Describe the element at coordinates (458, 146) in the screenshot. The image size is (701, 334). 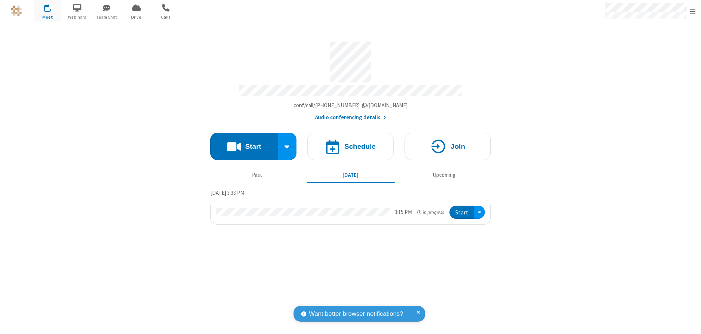
I see `h4: Join` at that location.